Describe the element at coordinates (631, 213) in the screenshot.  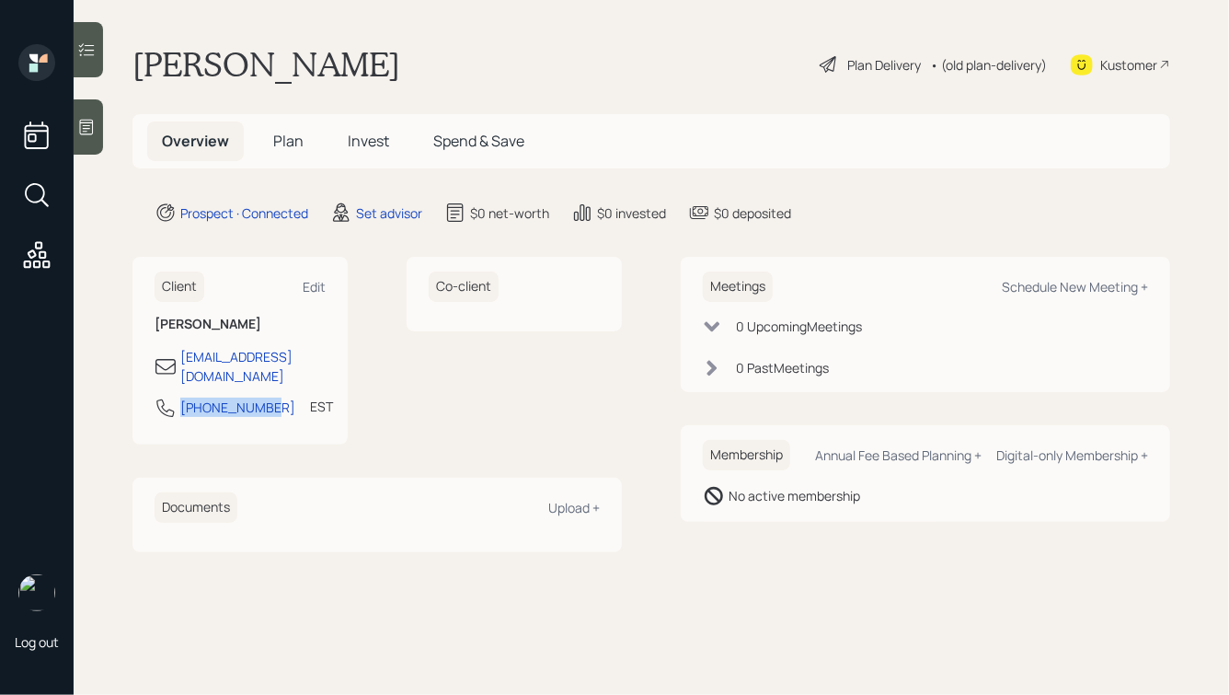
I see `div: $0 invested` at that location.